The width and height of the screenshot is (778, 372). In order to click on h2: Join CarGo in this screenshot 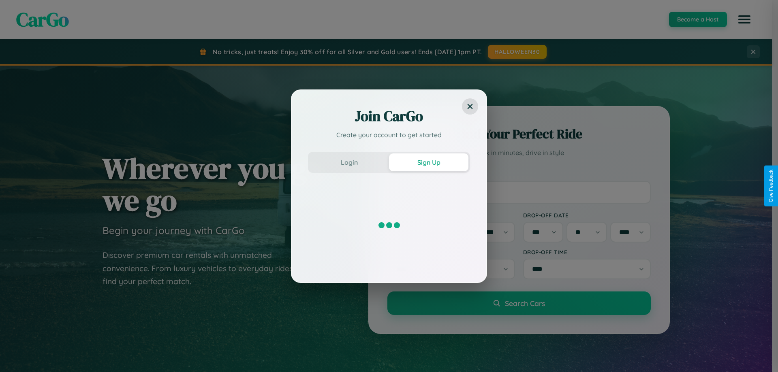, I will do `click(389, 116)`.